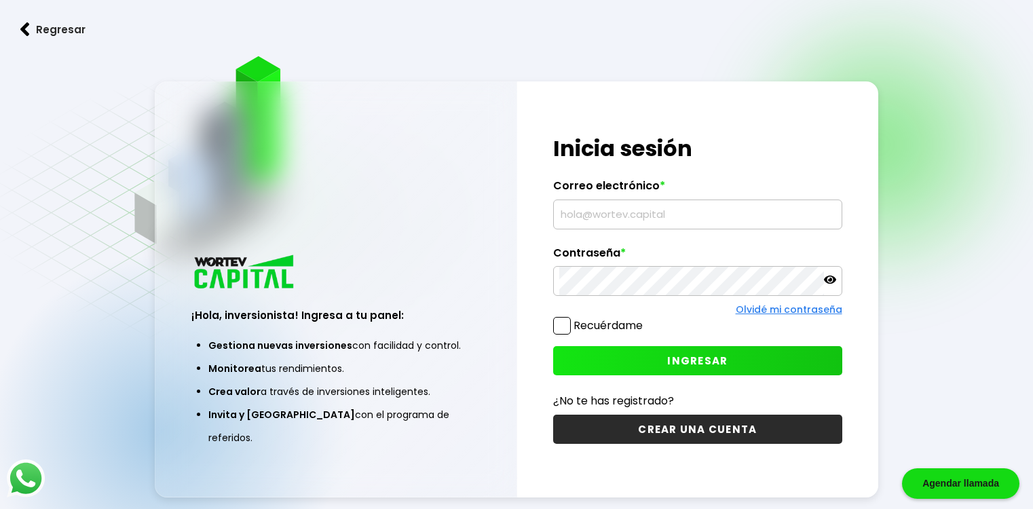 The width and height of the screenshot is (1033, 509). Describe the element at coordinates (235, 369) in the screenshot. I see `span: Monitorea` at that location.